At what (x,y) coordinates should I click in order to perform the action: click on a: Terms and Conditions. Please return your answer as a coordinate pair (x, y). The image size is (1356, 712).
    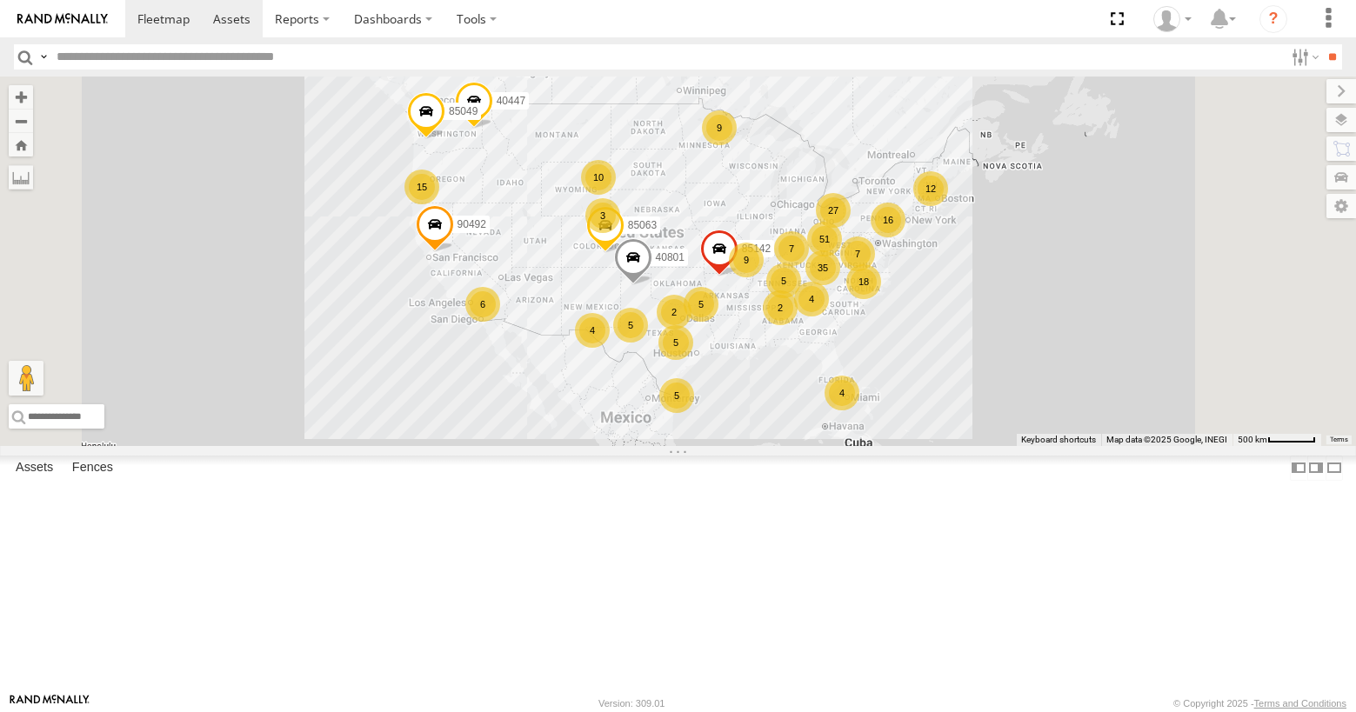
    Looking at the image, I should click on (1300, 704).